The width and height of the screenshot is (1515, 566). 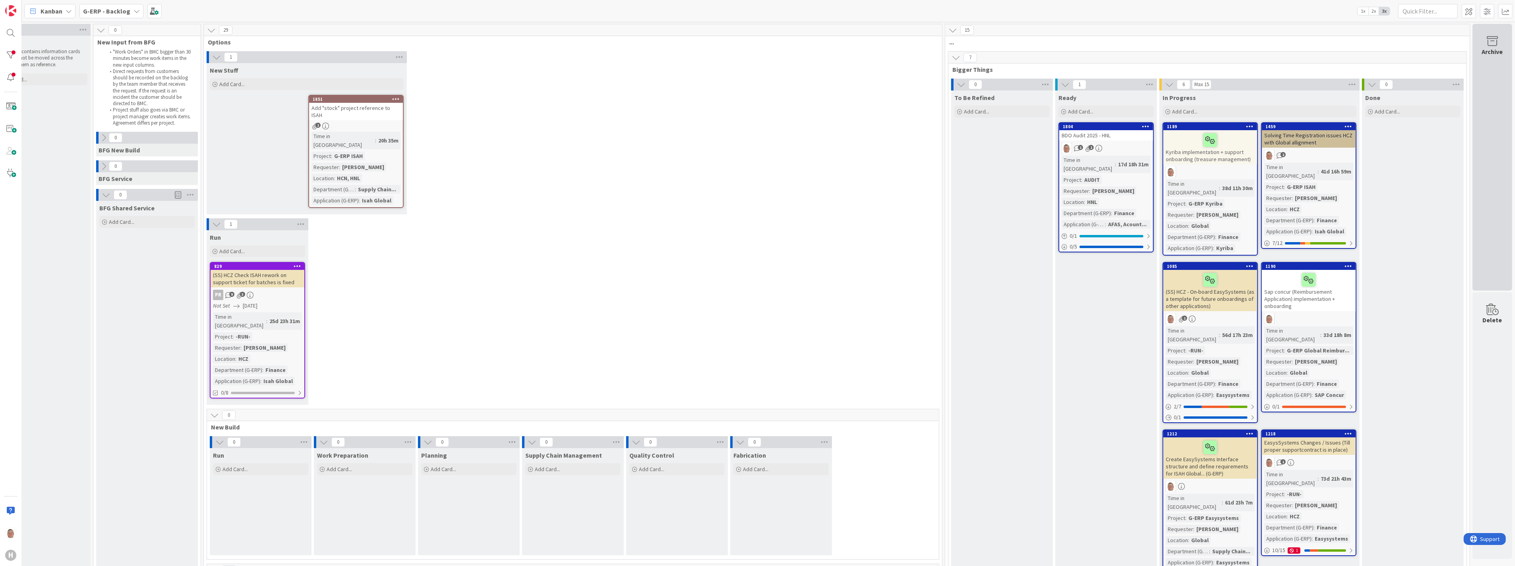 I want to click on li: Direct requests from customers should be recorded on the backlog by the team member that receives..., so click(x=148, y=88).